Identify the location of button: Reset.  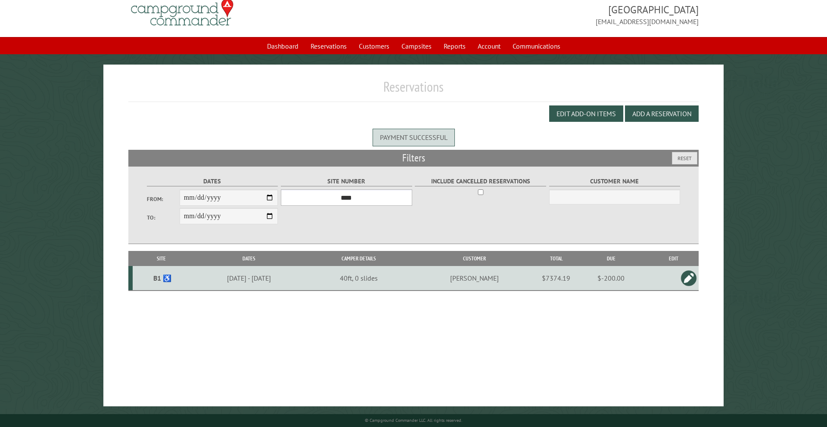
(684, 158).